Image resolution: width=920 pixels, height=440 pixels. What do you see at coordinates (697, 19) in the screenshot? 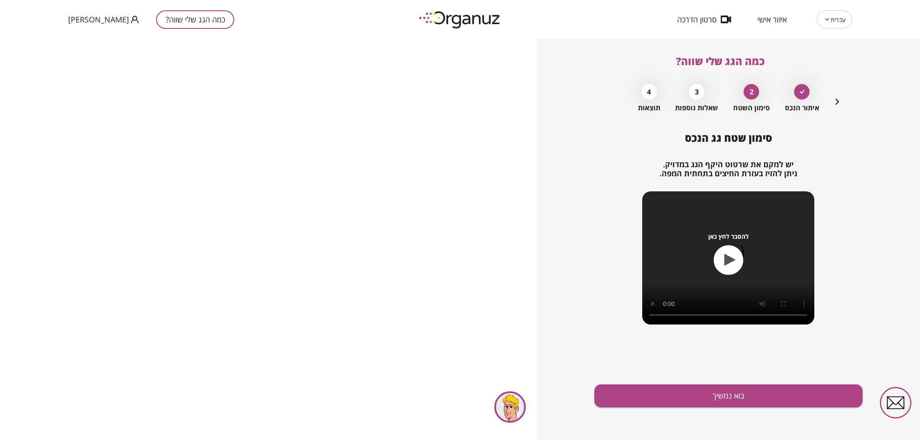
I see `span: סרטון הדרכה` at bounding box center [697, 19].